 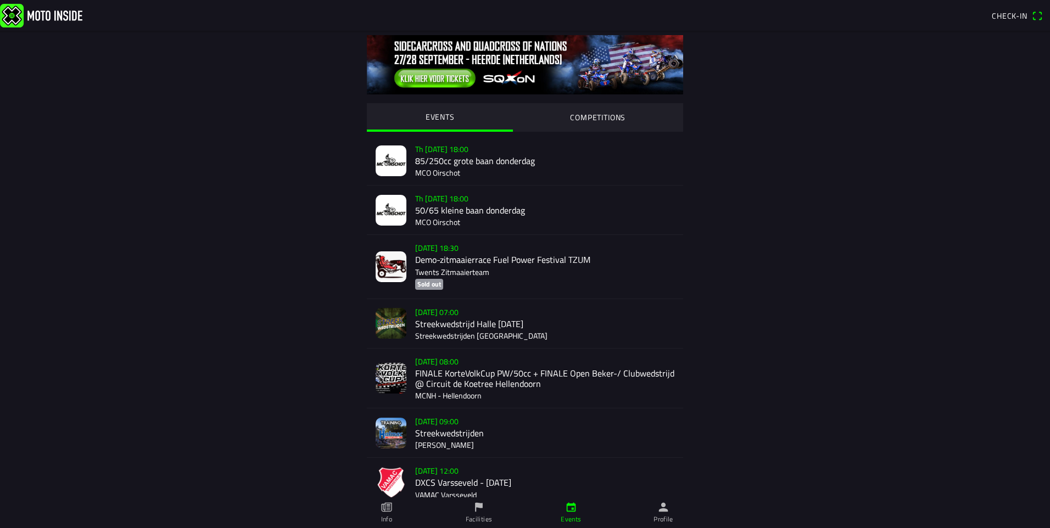 I want to click on img: OArzBabEhZXuCYyBtLVoVxJzsXpSUDvNrfuwTpBY.jpg, so click(x=391, y=161).